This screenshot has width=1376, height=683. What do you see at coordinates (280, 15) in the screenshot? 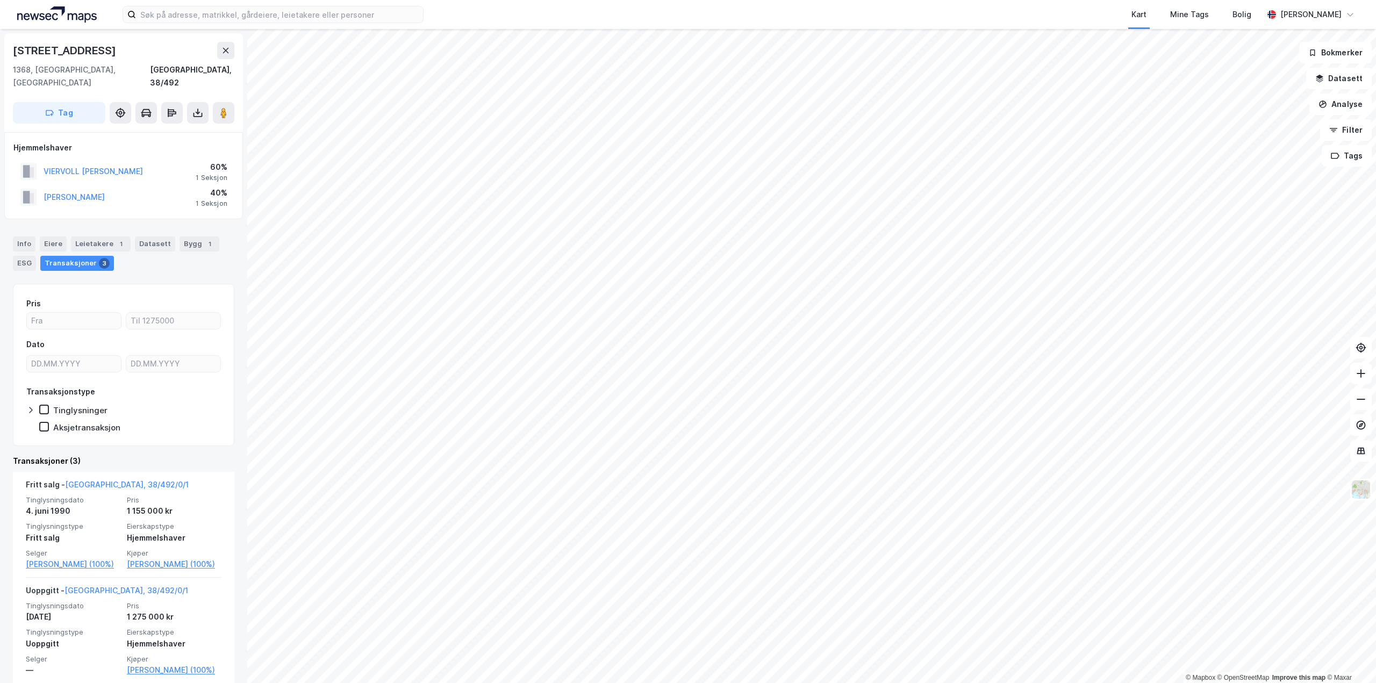
I see `input: Søk på adresse, matrikkel, gårdeiere, leietakere eller personer` at bounding box center [280, 15].